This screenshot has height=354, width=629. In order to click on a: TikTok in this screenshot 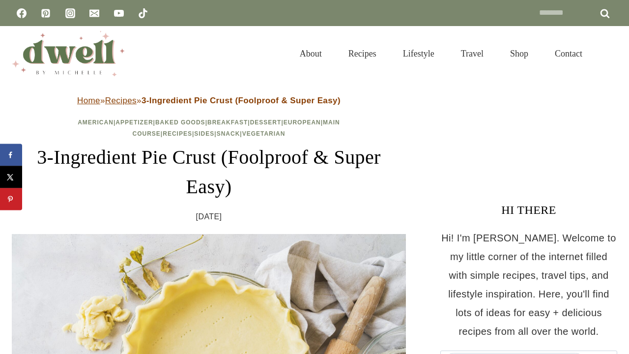, I will do `click(143, 13)`.